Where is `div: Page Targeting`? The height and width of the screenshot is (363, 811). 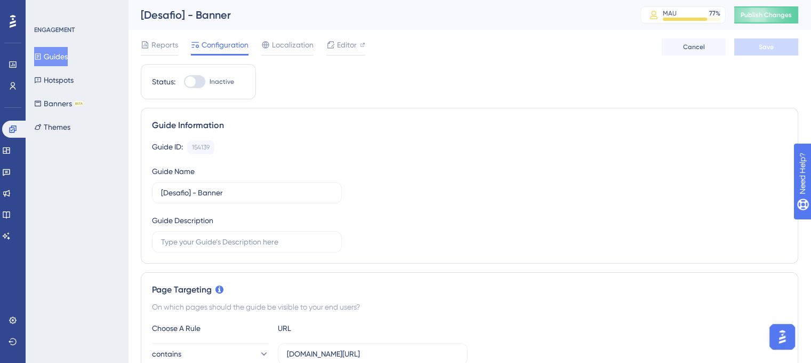
div: Page Targeting is located at coordinates (469, 290).